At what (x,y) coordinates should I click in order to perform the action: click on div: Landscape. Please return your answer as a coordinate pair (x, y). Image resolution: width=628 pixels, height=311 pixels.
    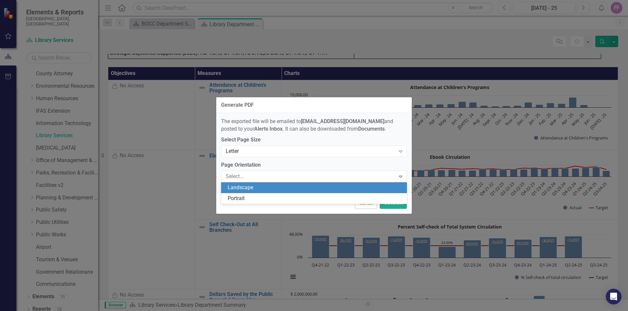
    Looking at the image, I should click on (315, 187).